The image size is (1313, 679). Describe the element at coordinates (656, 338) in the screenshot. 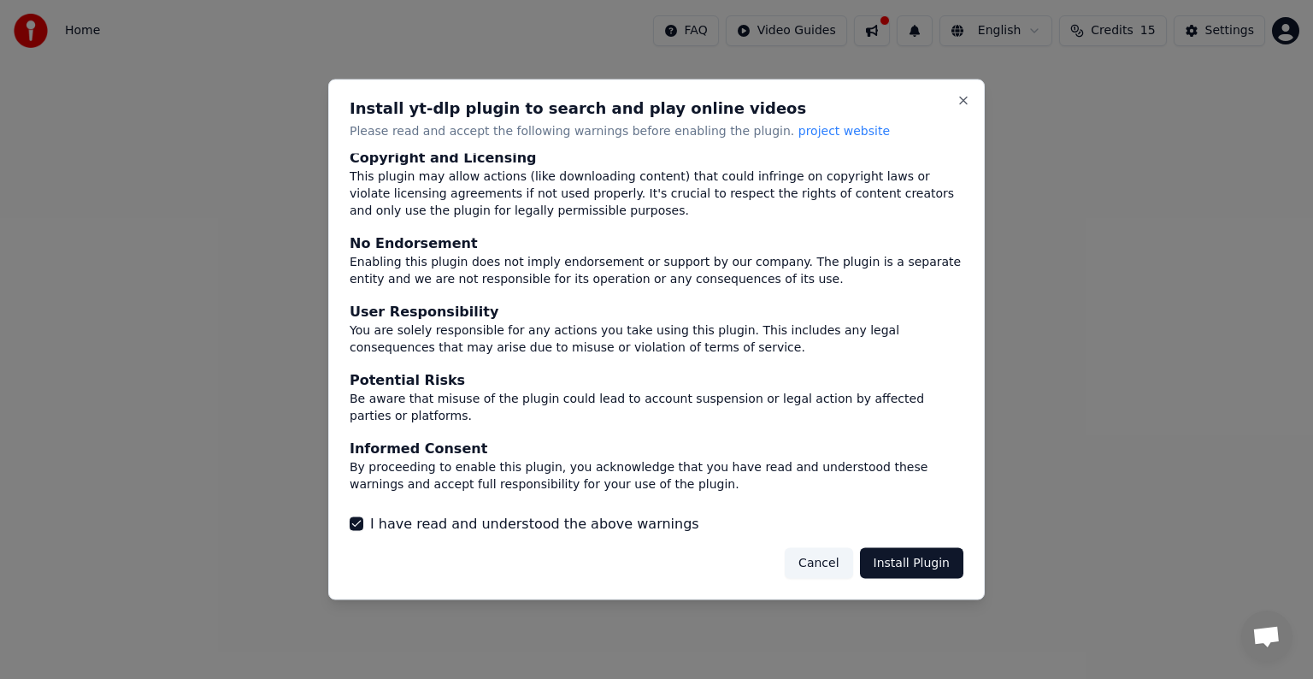

I see `div: You are solely responsible for any actions you take using this plugin. This includes any legal co...` at that location.